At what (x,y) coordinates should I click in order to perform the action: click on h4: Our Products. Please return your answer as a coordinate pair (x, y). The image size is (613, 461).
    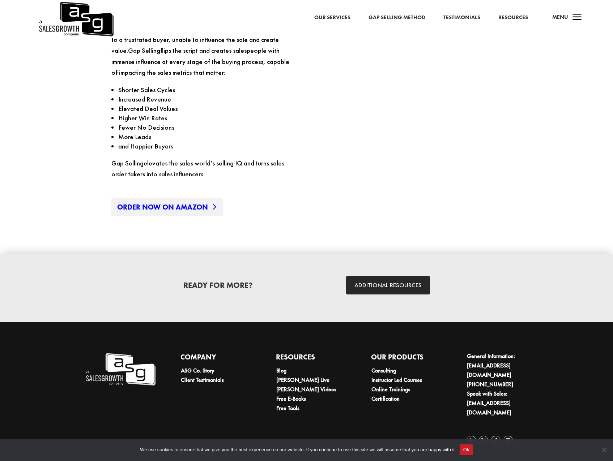
    Looking at the image, I should click on (406, 359).